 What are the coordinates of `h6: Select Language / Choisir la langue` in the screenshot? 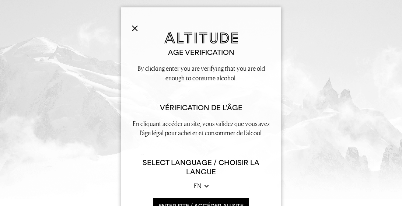 It's located at (201, 167).